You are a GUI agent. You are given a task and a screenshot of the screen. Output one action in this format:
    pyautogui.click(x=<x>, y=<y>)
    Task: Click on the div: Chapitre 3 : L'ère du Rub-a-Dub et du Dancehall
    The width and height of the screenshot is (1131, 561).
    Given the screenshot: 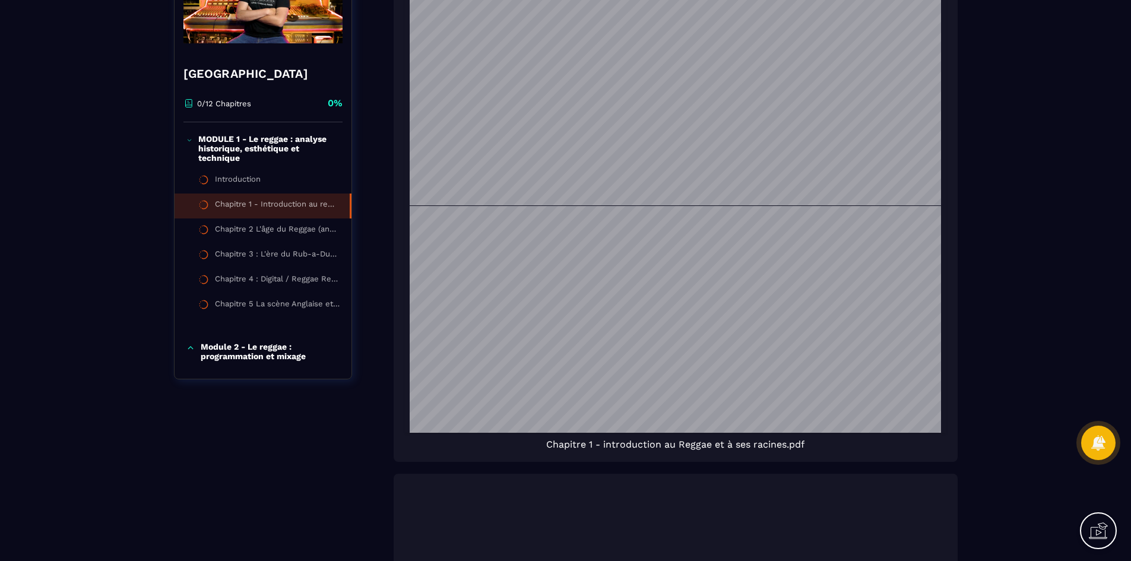 What is the action you would take?
    pyautogui.click(x=277, y=256)
    